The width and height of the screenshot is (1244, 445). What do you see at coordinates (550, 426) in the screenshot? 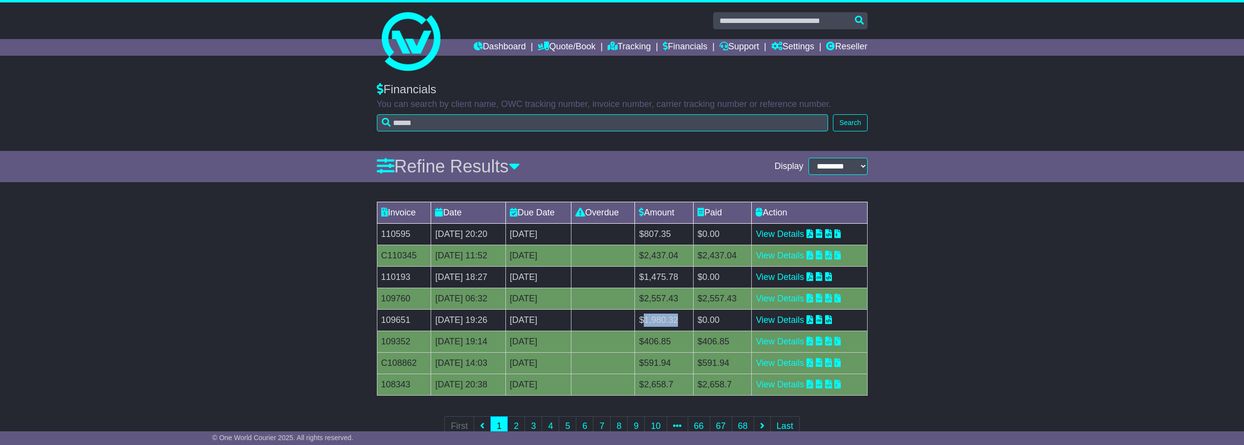
I see `a: 4` at bounding box center [550, 426].